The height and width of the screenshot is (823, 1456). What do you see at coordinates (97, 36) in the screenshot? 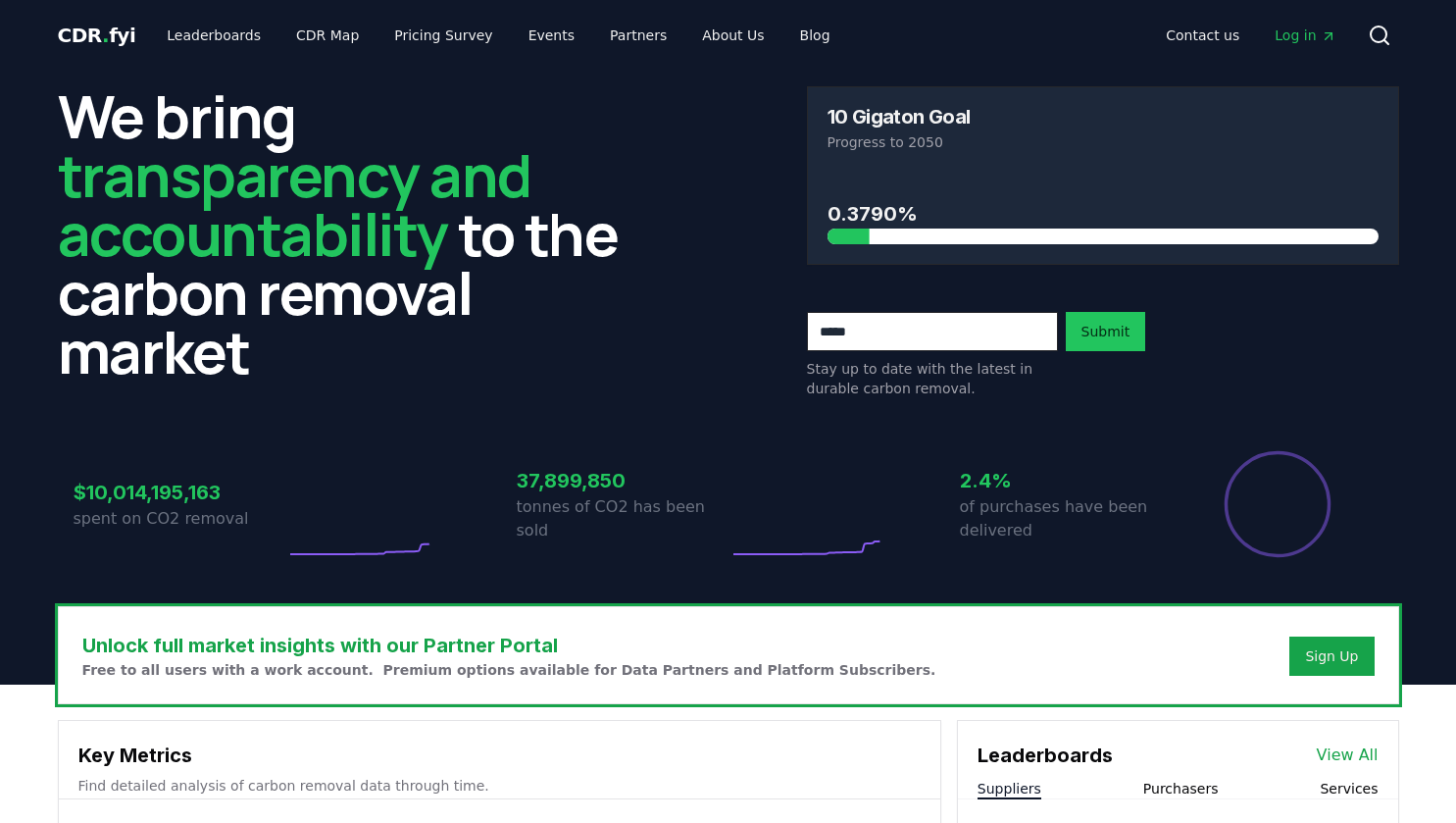
I see `a: CDR.fyi` at bounding box center [97, 36].